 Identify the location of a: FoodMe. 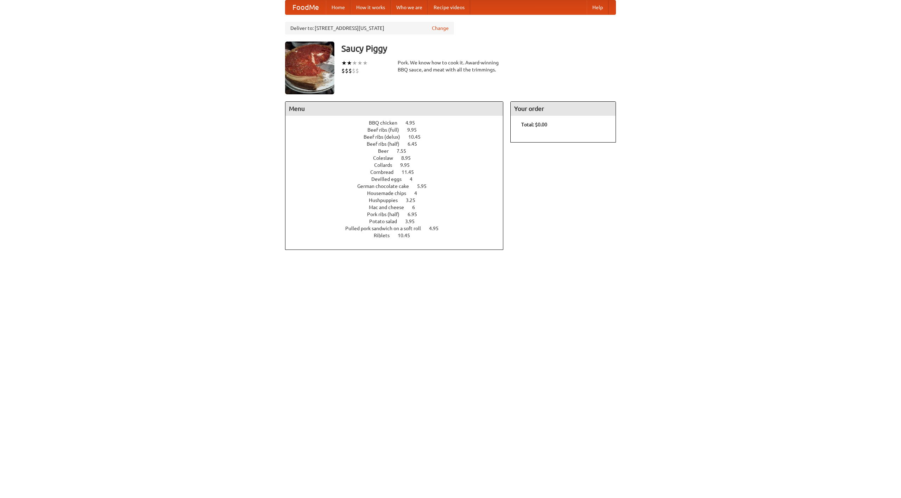
(305, 7).